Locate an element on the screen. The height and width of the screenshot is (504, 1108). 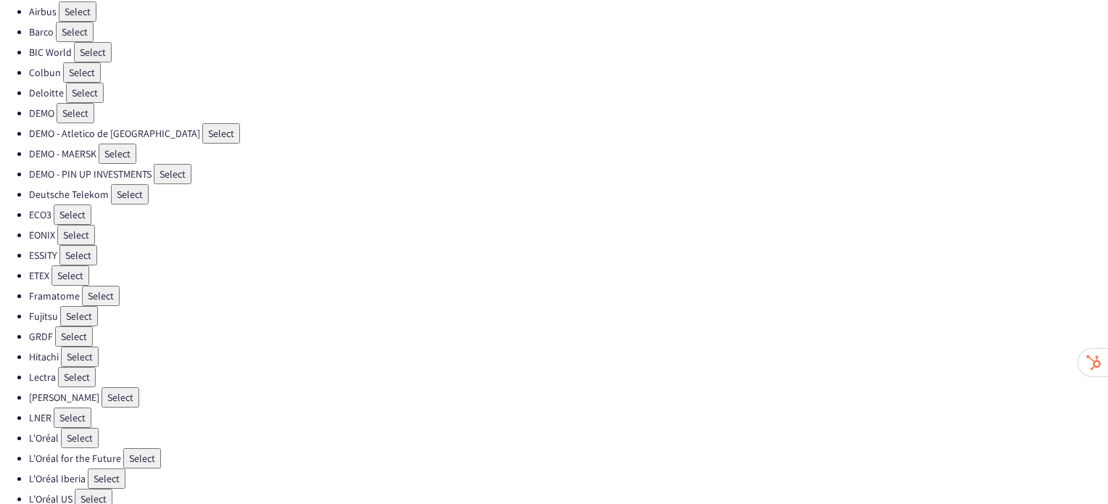
li: EONIX is located at coordinates (568, 235).